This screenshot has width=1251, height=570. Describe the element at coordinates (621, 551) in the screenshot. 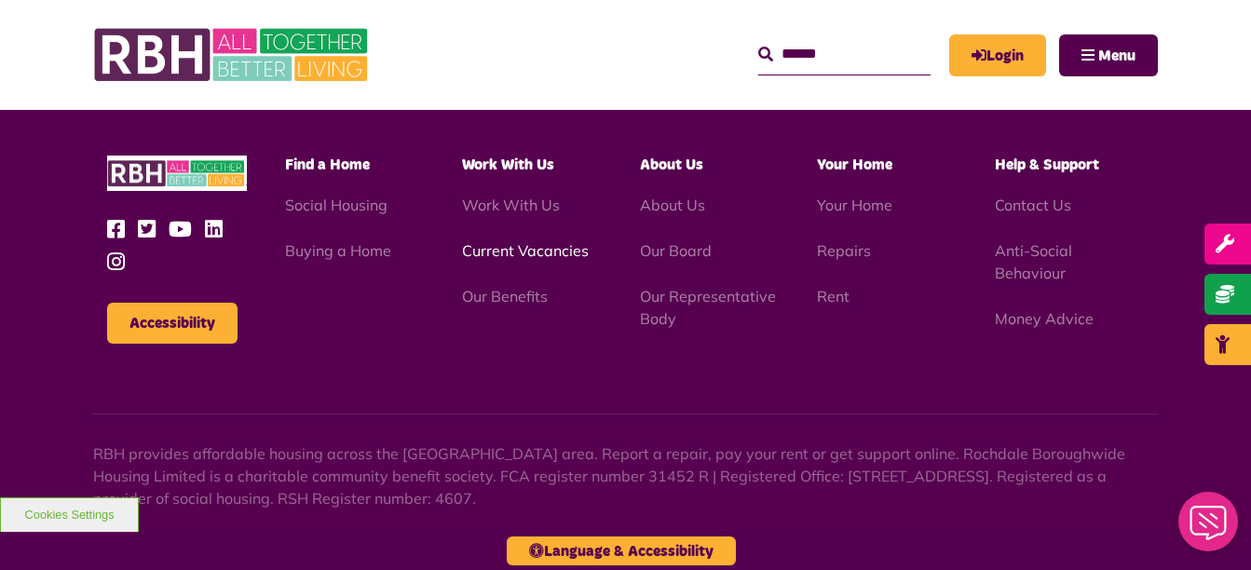

I see `button: Language & Accessibility` at that location.